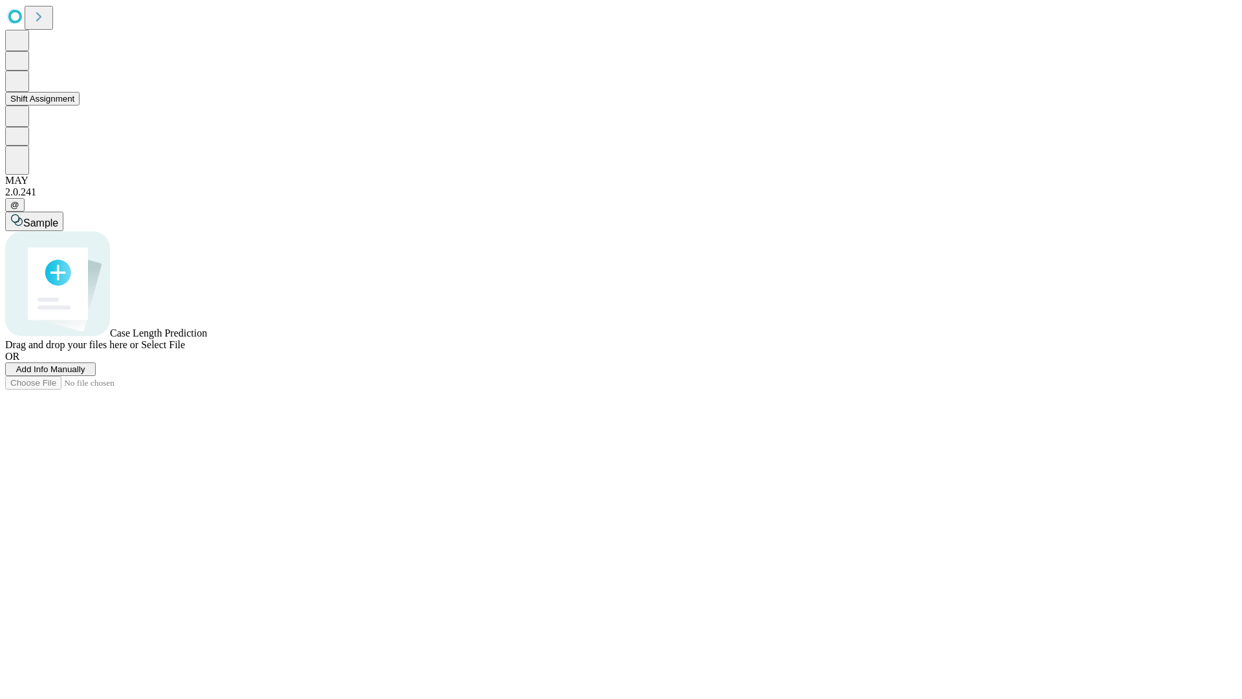 This screenshot has height=699, width=1242. What do you see at coordinates (163, 344) in the screenshot?
I see `span: Select File` at bounding box center [163, 344].